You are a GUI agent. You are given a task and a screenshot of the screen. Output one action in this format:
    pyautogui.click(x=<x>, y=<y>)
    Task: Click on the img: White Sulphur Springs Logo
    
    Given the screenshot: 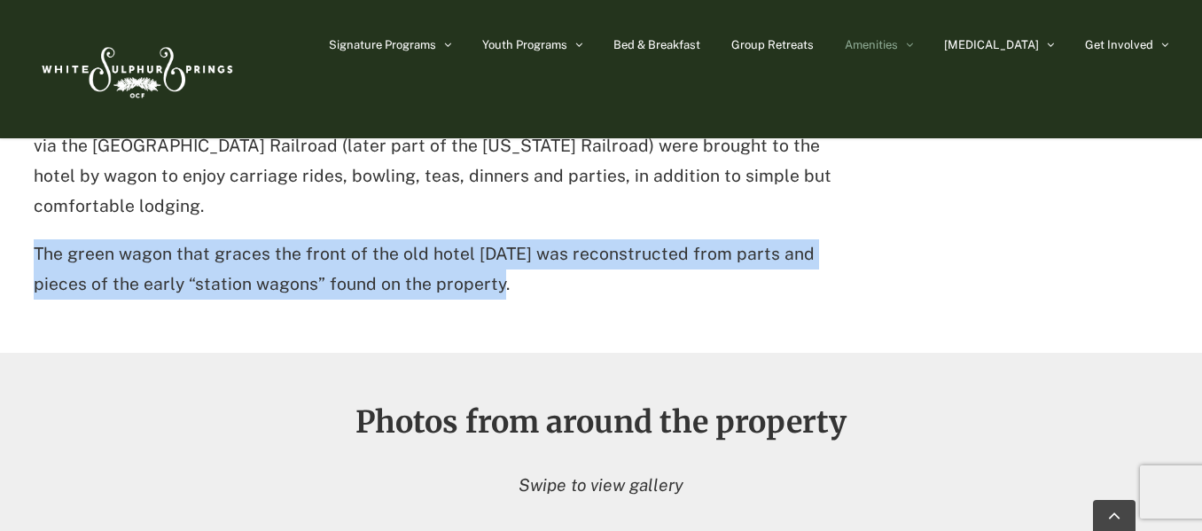 What is the action you would take?
    pyautogui.click(x=136, y=69)
    